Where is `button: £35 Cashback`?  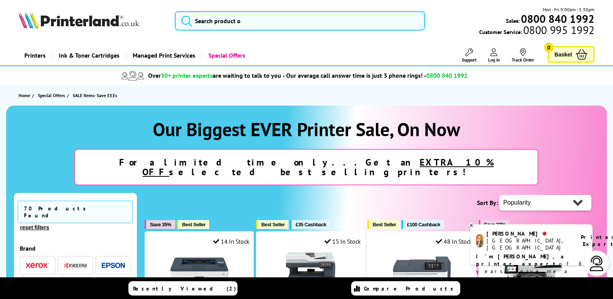
button: £35 Cashback is located at coordinates (310, 224).